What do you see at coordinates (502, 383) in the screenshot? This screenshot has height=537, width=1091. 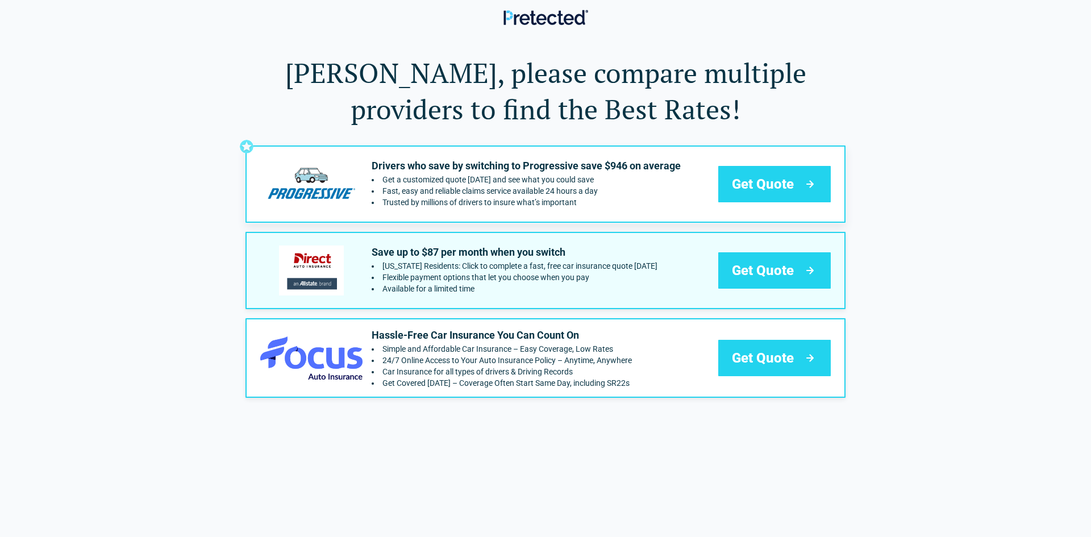 I see `li: Get Covered Today – Coverage Often Start Same Day, including SR22s` at bounding box center [502, 383].